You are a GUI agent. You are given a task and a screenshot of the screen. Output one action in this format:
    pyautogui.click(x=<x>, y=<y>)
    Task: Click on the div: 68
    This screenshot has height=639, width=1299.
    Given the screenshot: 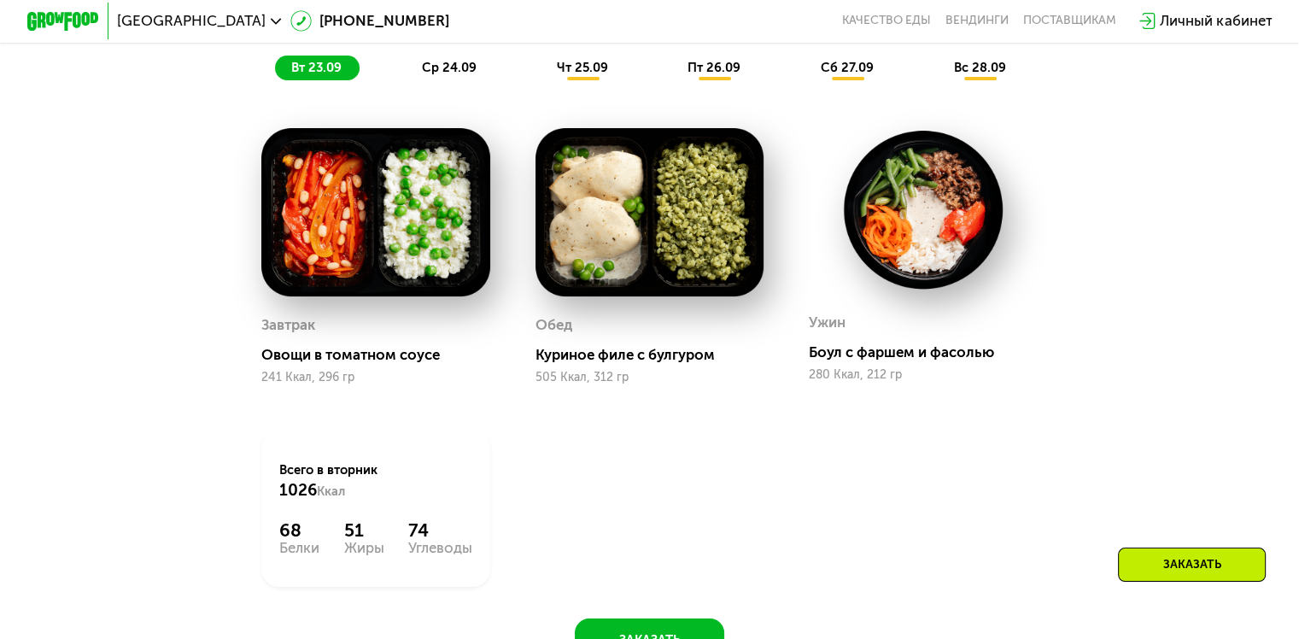 What is the action you would take?
    pyautogui.click(x=299, y=529)
    